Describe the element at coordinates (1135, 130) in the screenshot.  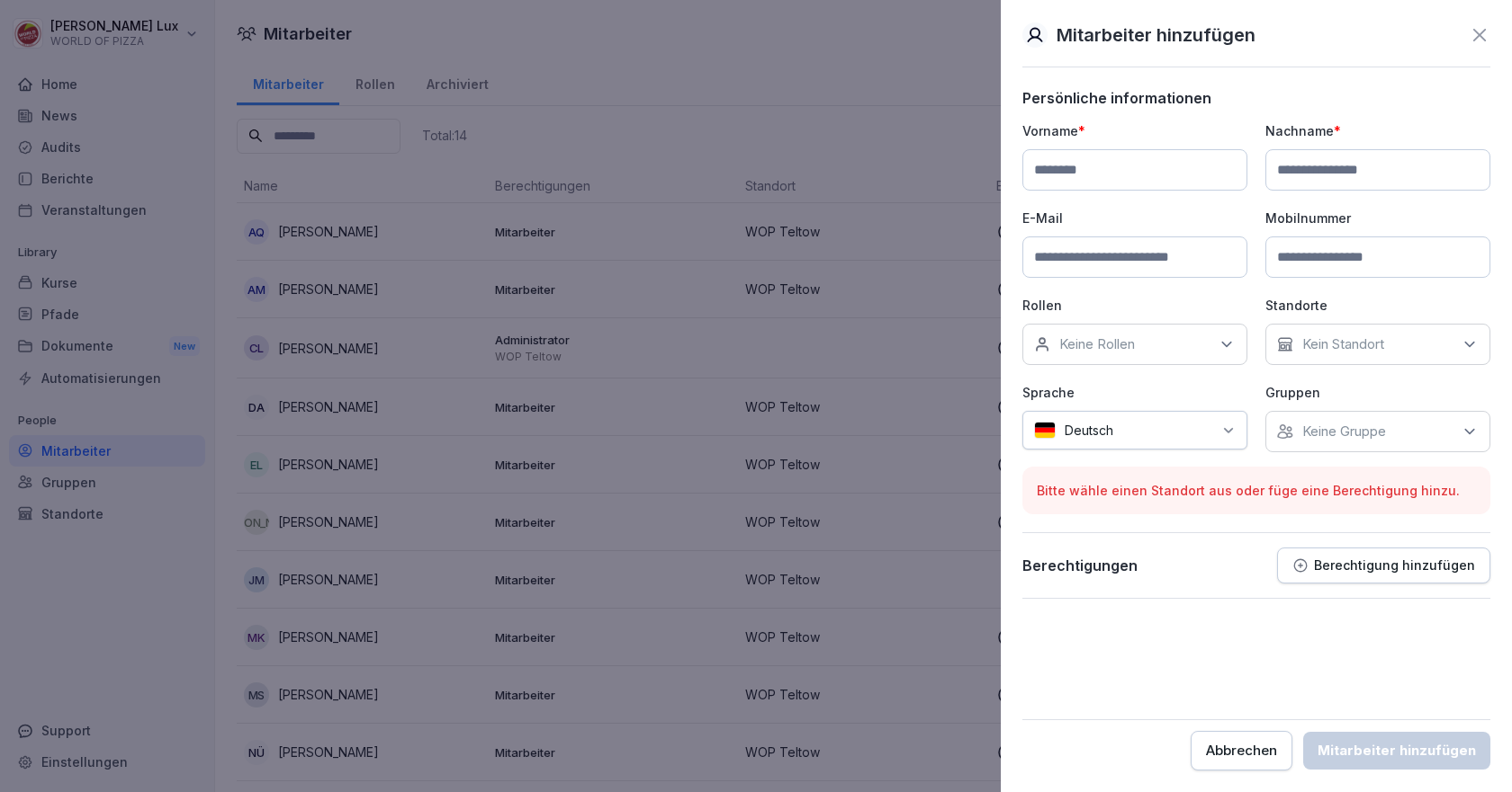
I see `p: Vorname` at that location.